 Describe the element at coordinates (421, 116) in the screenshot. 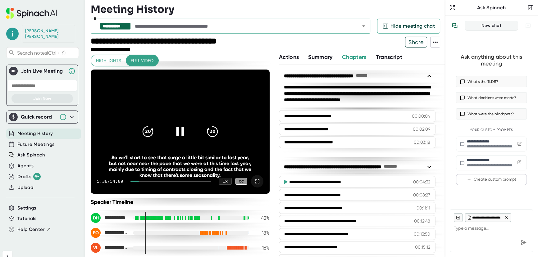

I see `div: 00:00:04` at that location.